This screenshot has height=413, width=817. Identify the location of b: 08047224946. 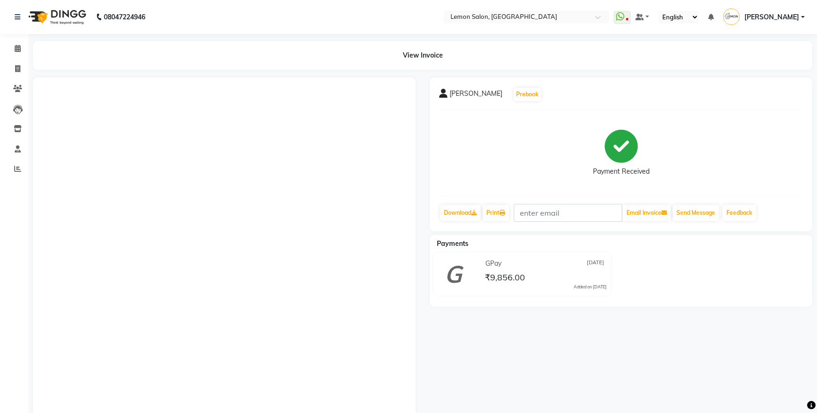
(124, 17).